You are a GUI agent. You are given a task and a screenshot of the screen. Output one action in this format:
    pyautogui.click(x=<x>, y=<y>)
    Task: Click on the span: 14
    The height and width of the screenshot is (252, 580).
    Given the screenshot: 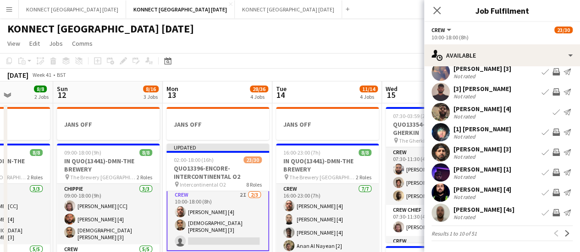 What is the action you would take?
    pyautogui.click(x=280, y=95)
    